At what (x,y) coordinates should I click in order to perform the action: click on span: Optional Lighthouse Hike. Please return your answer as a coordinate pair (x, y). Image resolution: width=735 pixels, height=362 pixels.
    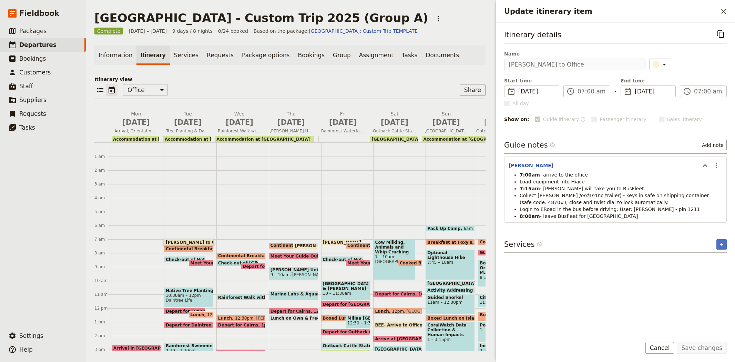
    Looking at the image, I should click on (450, 255).